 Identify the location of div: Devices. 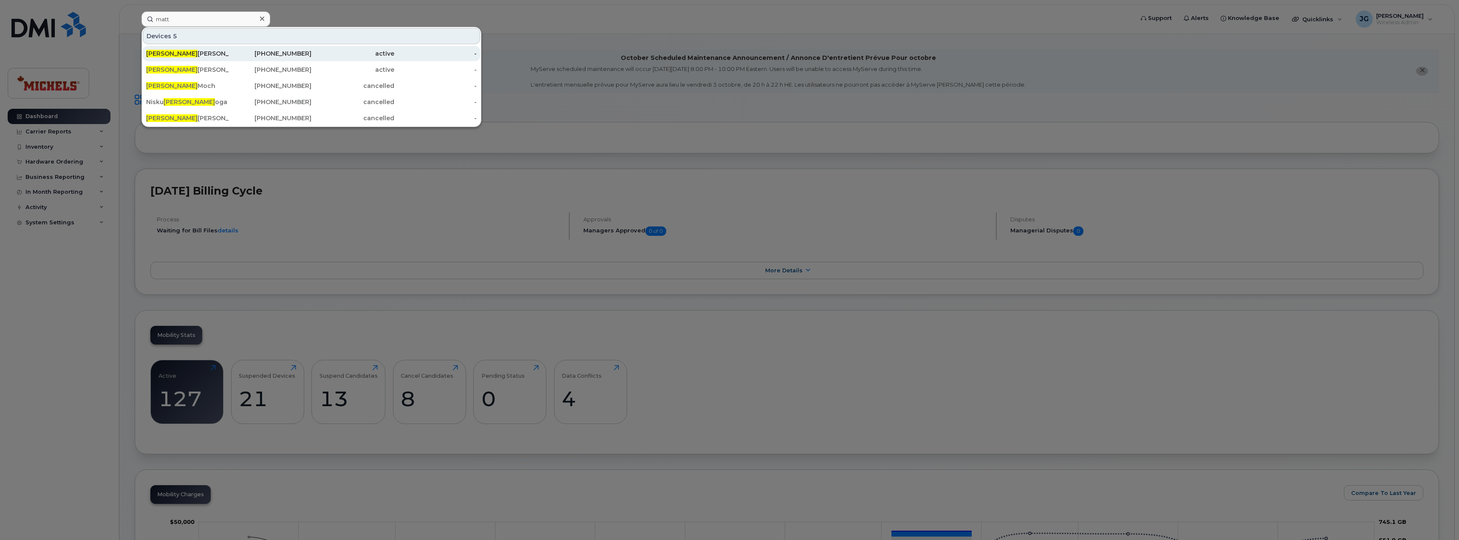
(312, 36).